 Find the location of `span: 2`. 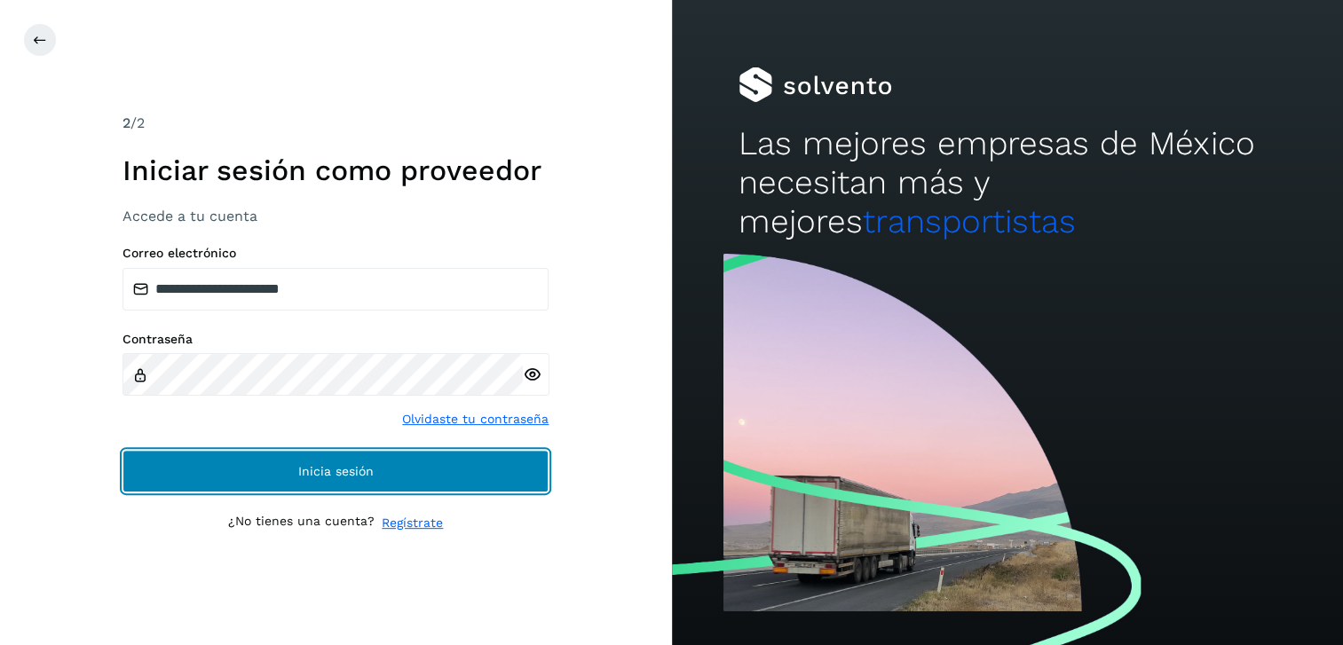

span: 2 is located at coordinates (126, 122).